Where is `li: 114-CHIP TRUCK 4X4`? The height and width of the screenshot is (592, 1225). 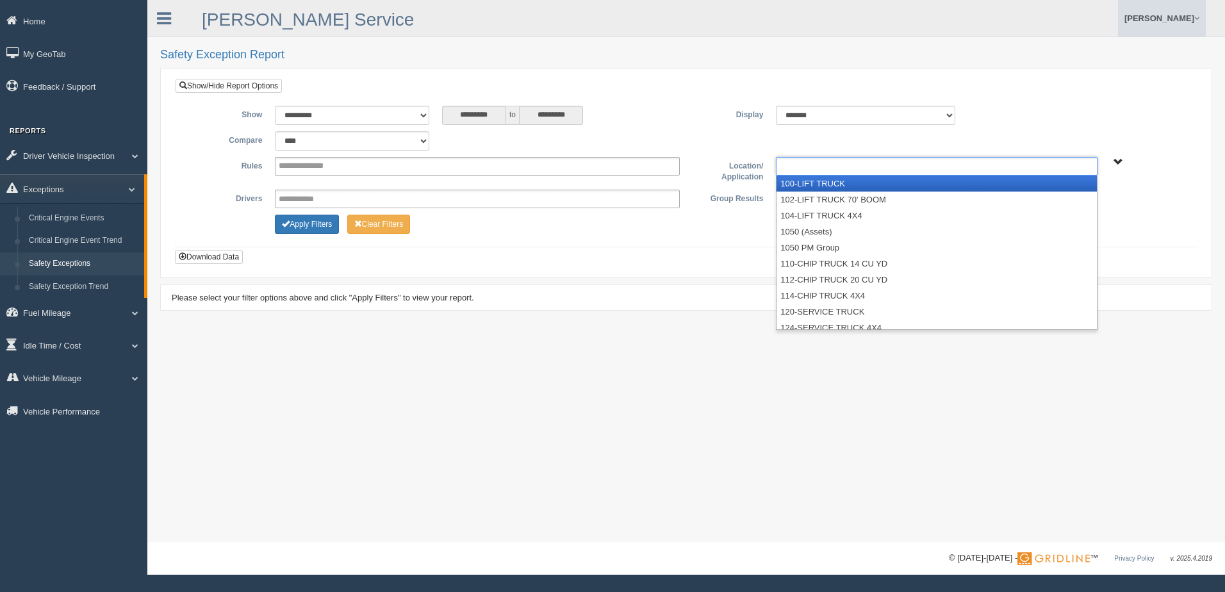
li: 114-CHIP TRUCK 4X4 is located at coordinates (936, 295).